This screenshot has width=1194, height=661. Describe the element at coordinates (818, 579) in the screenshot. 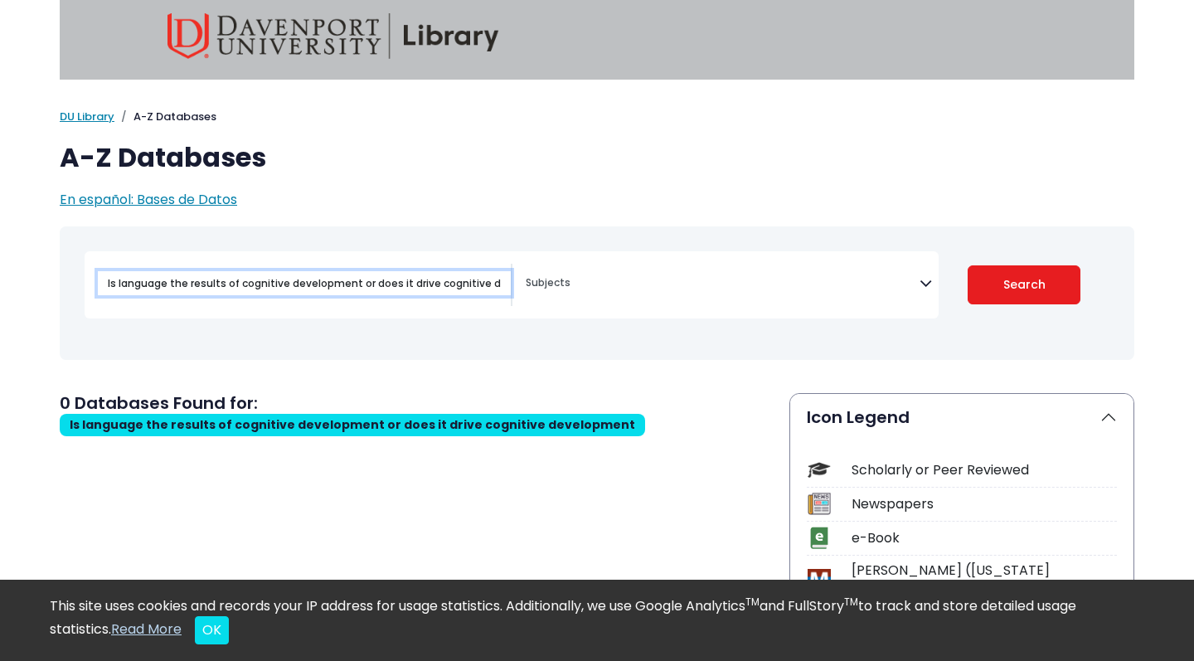

I see `img: Icon MeL (Michigan electronic Library)` at that location.